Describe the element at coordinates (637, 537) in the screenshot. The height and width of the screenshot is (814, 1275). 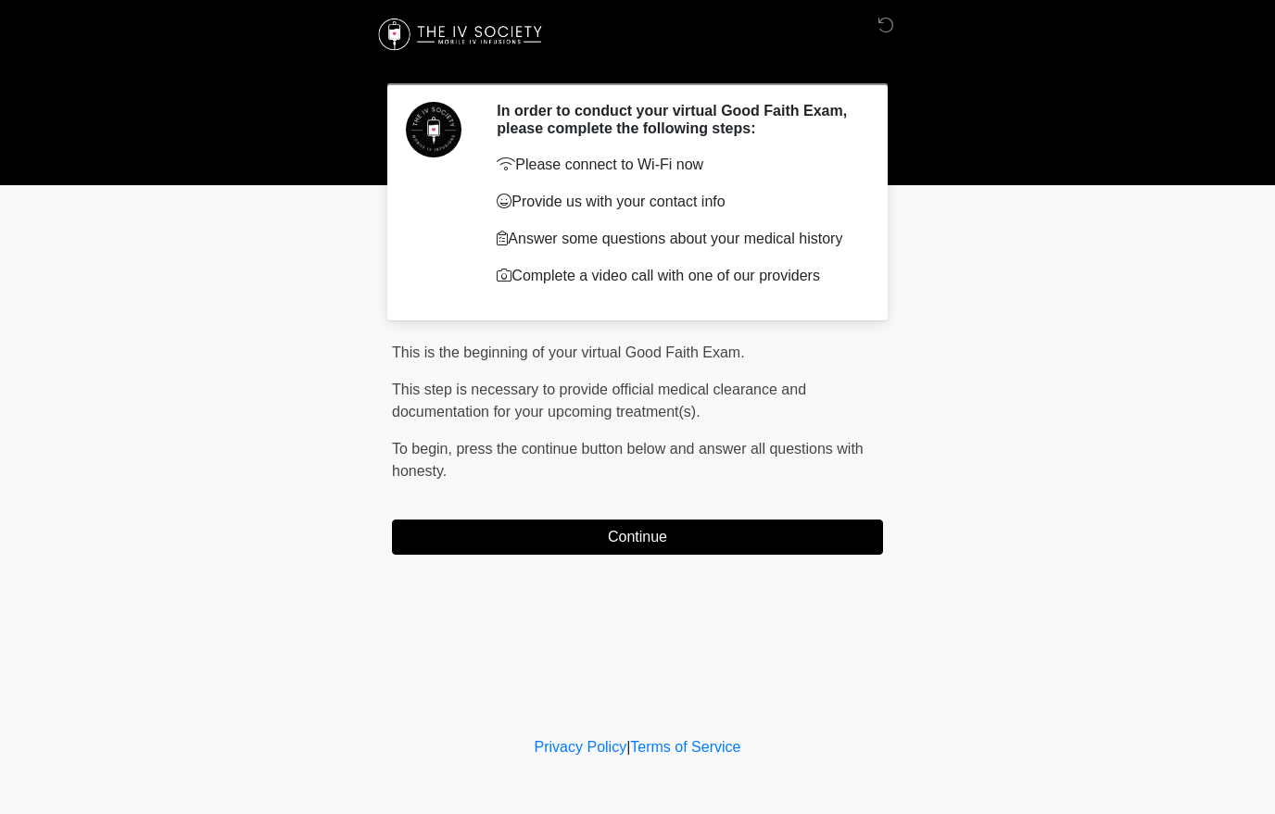
I see `button: Continue` at that location.